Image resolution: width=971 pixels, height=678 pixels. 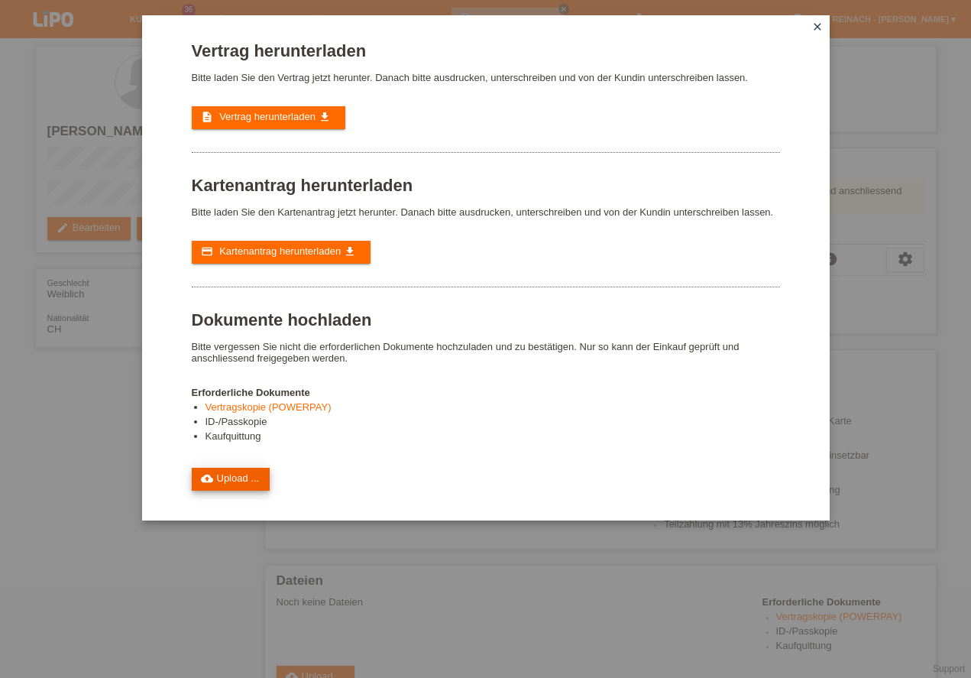 I want to click on i: close, so click(x=817, y=27).